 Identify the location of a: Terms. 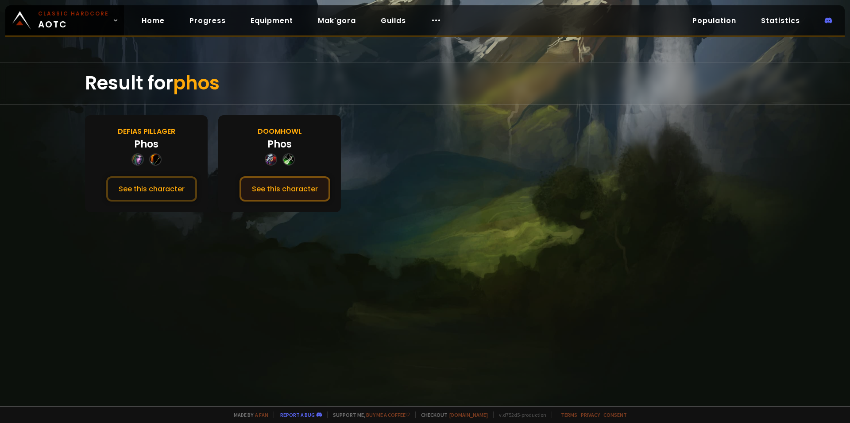
(569, 414).